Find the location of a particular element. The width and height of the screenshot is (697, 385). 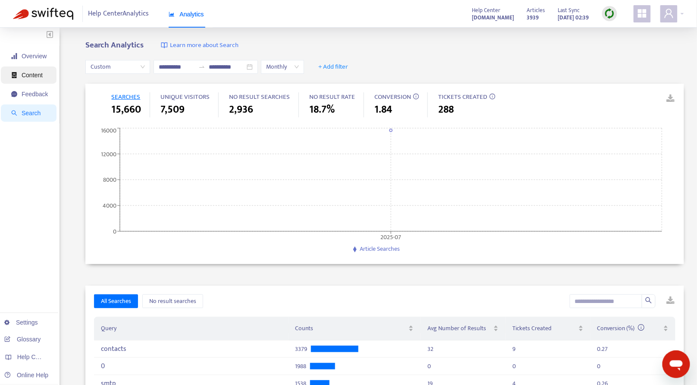

span: 288 is located at coordinates (446, 110).